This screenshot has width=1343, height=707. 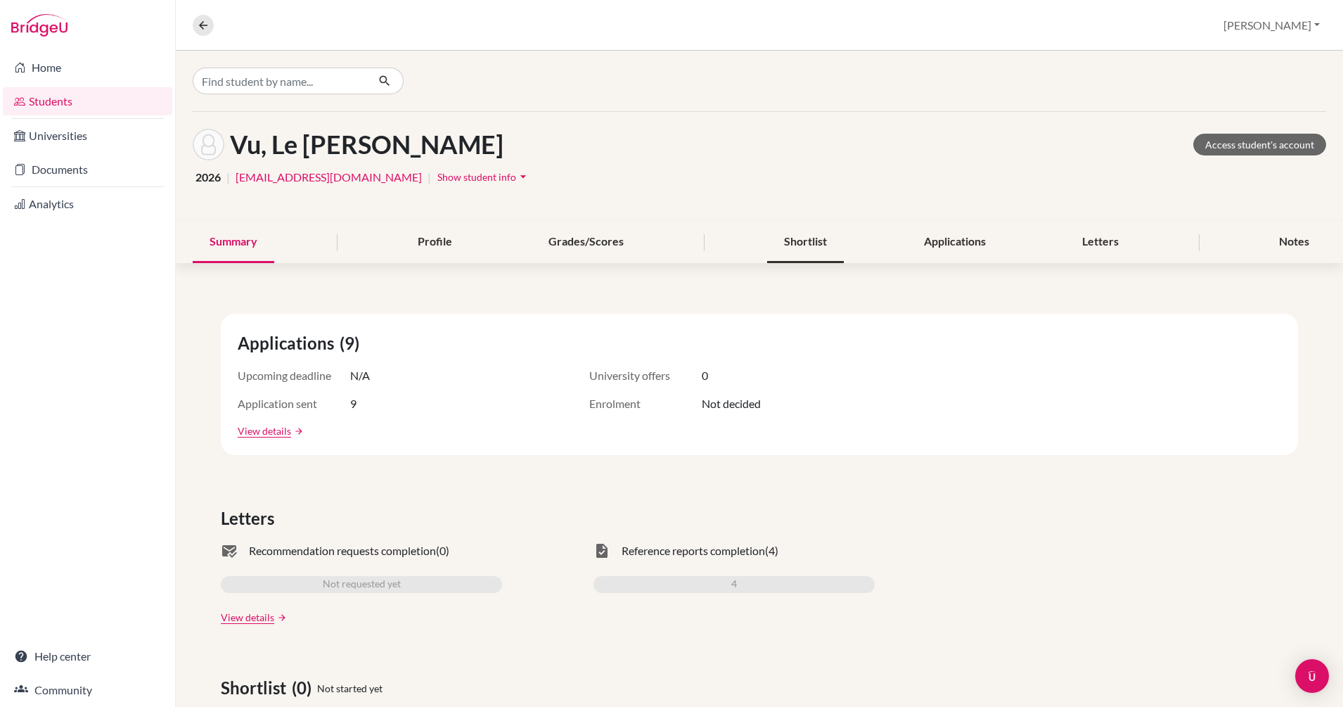 What do you see at coordinates (87, 169) in the screenshot?
I see `a: Documents` at bounding box center [87, 169].